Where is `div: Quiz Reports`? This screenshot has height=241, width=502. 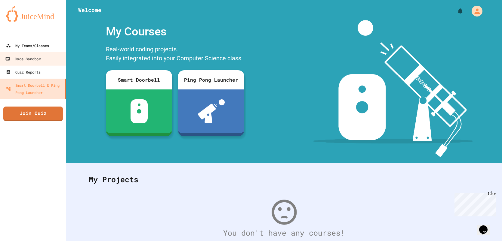
div: Quiz Reports is located at coordinates (23, 72).